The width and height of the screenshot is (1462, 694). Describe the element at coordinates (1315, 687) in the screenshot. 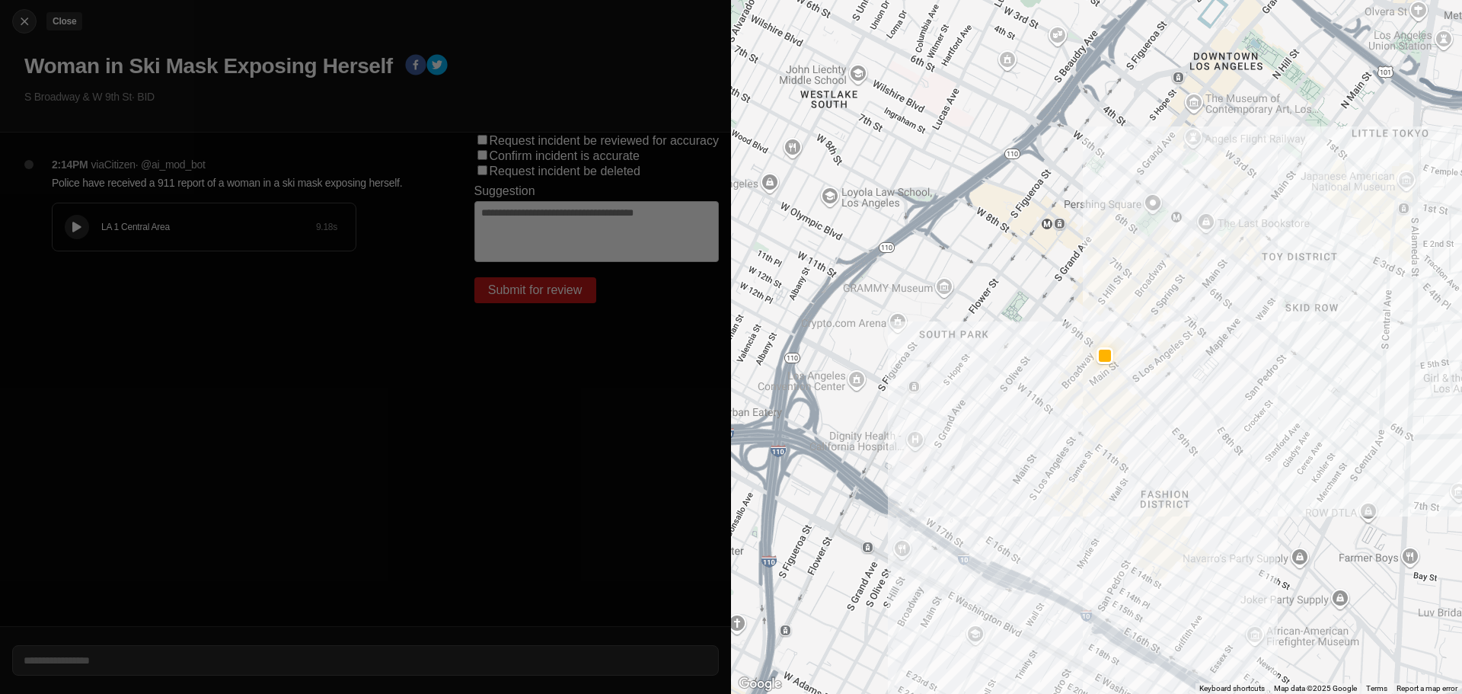

I see `span: Map data ©2025 Google` at that location.